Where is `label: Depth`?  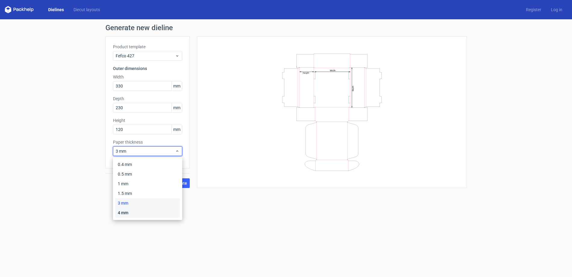 label: Depth is located at coordinates (148, 99).